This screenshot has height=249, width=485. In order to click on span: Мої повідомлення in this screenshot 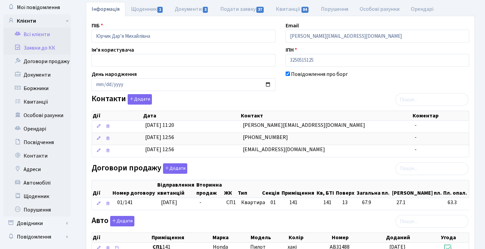, I will do `click(38, 7)`.